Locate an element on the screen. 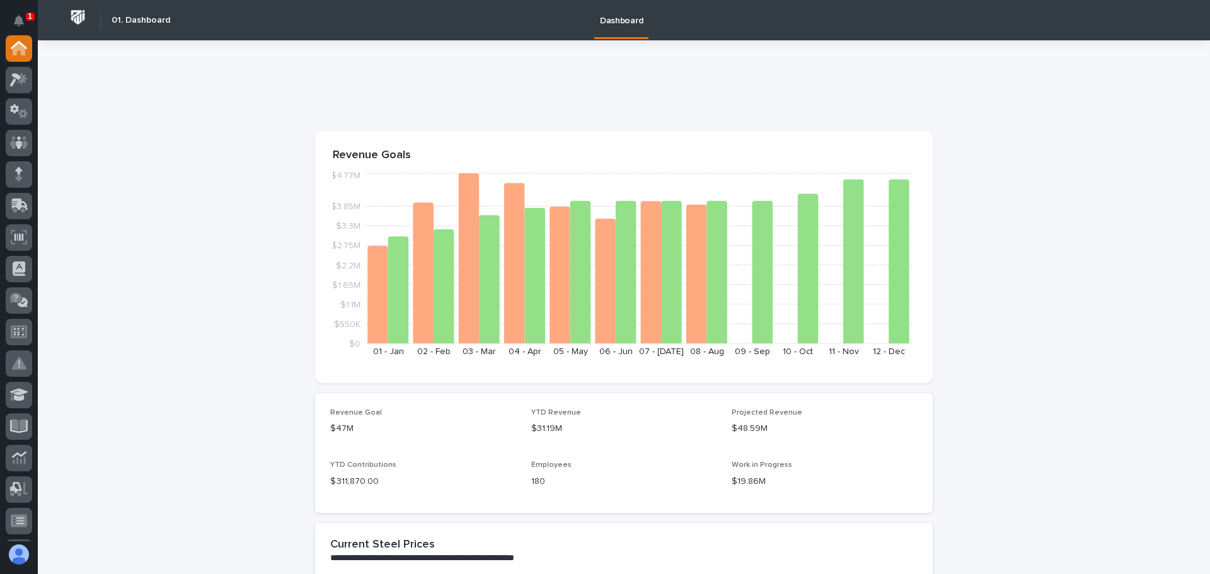 The image size is (1210, 574). p: $ 311,870.00 is located at coordinates (423, 482).